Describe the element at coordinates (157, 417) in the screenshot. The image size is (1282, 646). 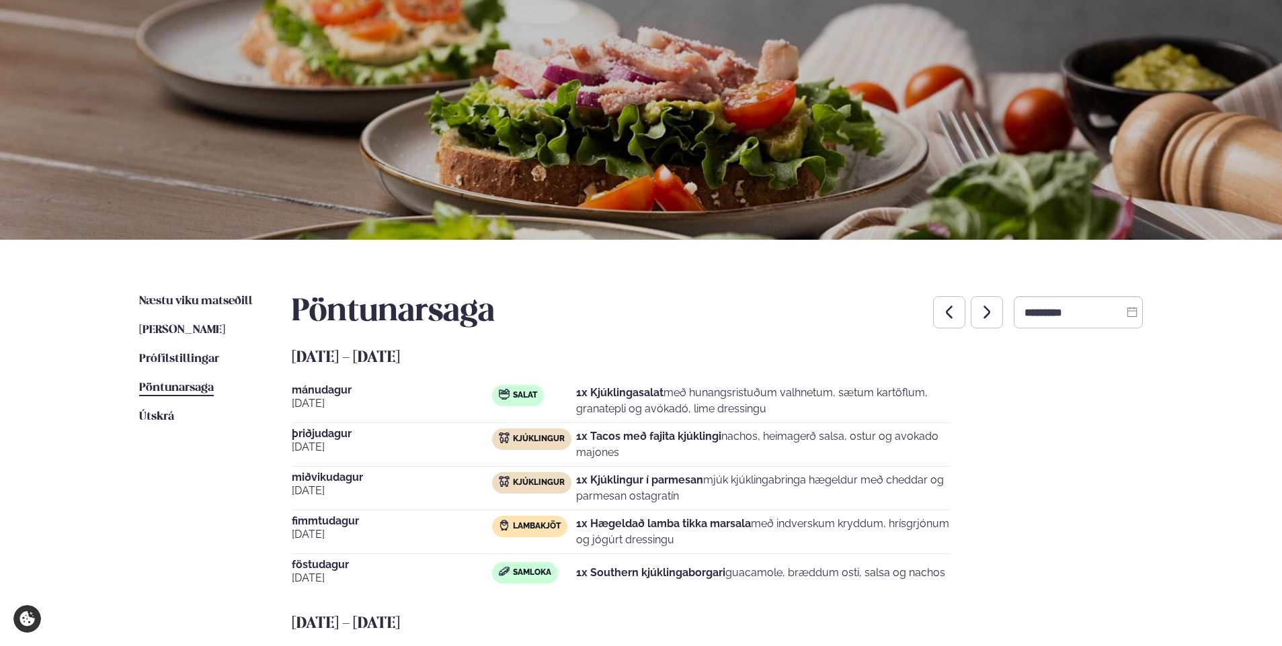
I see `a: Útskrá` at that location.